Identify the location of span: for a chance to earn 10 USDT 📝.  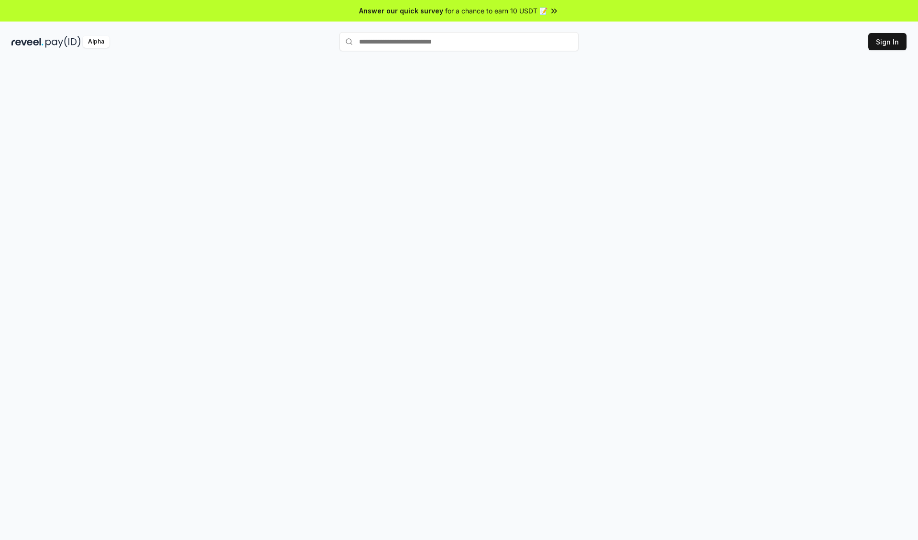
(496, 11).